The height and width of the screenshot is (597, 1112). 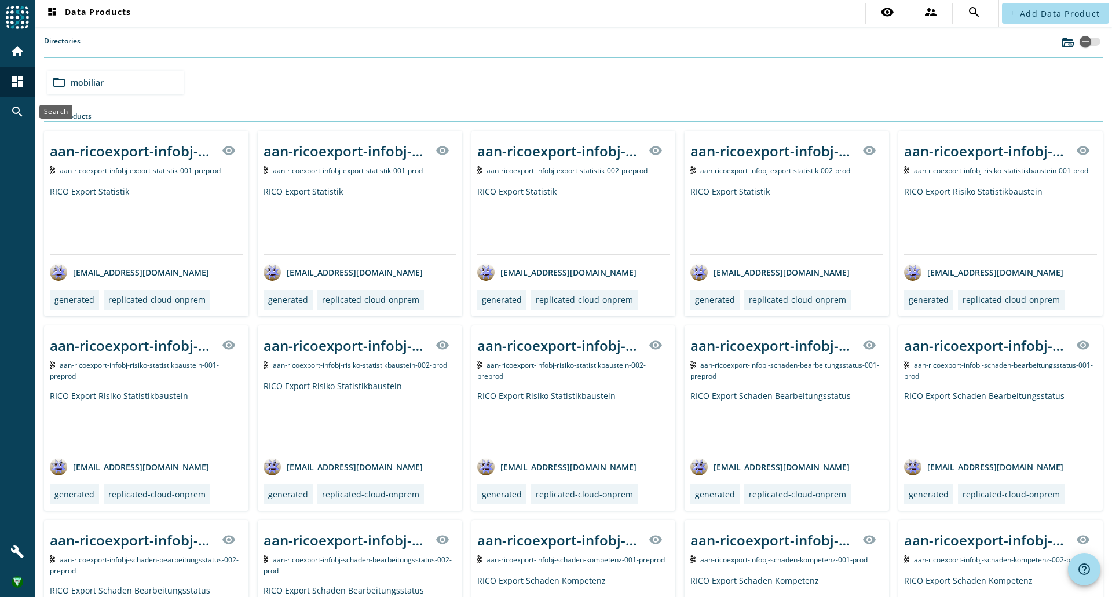 I want to click on div: aan-ricoexport-infobj-export-statistik-002-_stage_, so click(x=560, y=151).